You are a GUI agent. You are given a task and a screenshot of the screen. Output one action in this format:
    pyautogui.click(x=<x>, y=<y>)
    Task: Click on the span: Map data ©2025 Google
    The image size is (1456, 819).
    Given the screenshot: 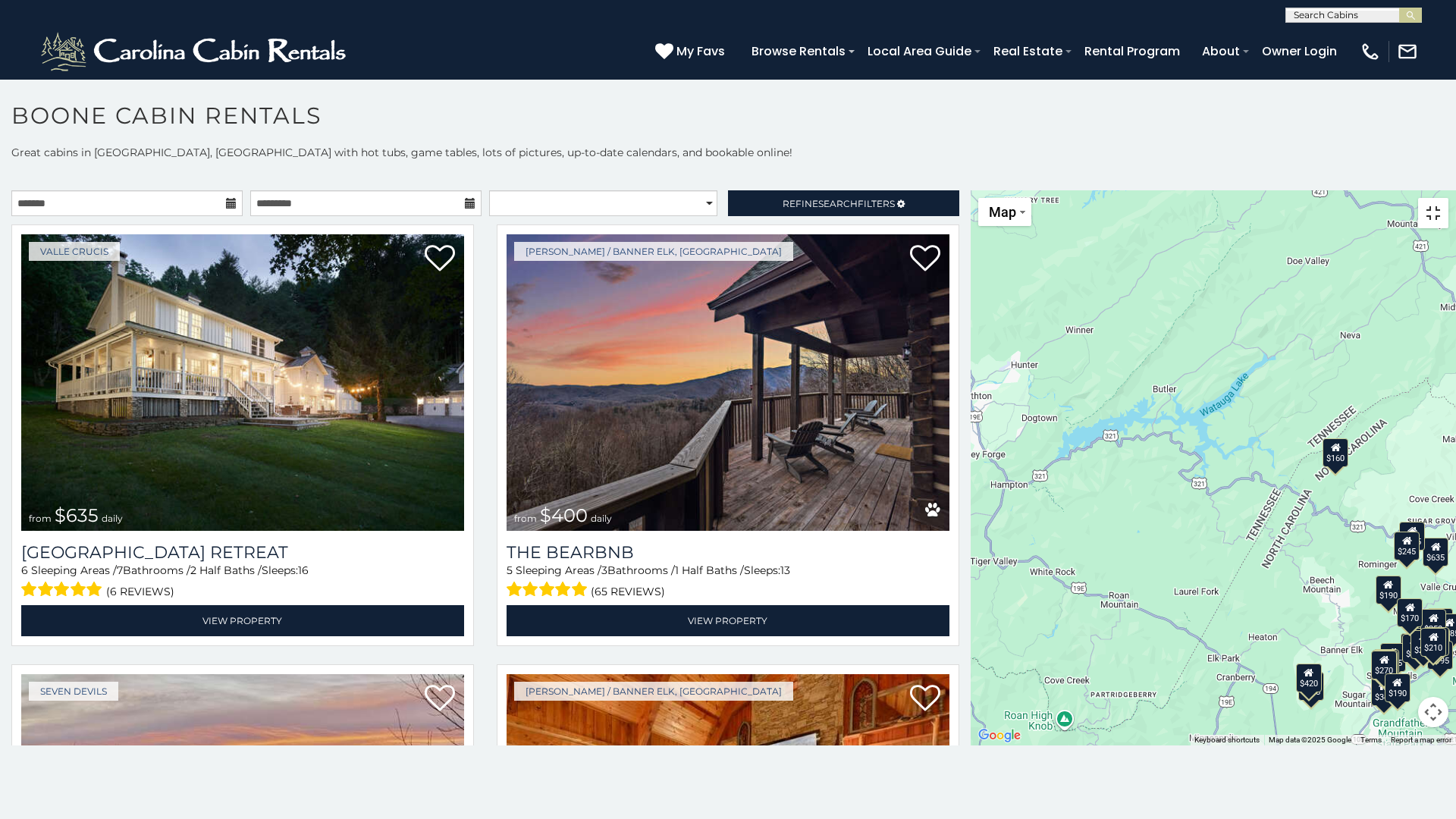 What is the action you would take?
    pyautogui.click(x=1310, y=739)
    